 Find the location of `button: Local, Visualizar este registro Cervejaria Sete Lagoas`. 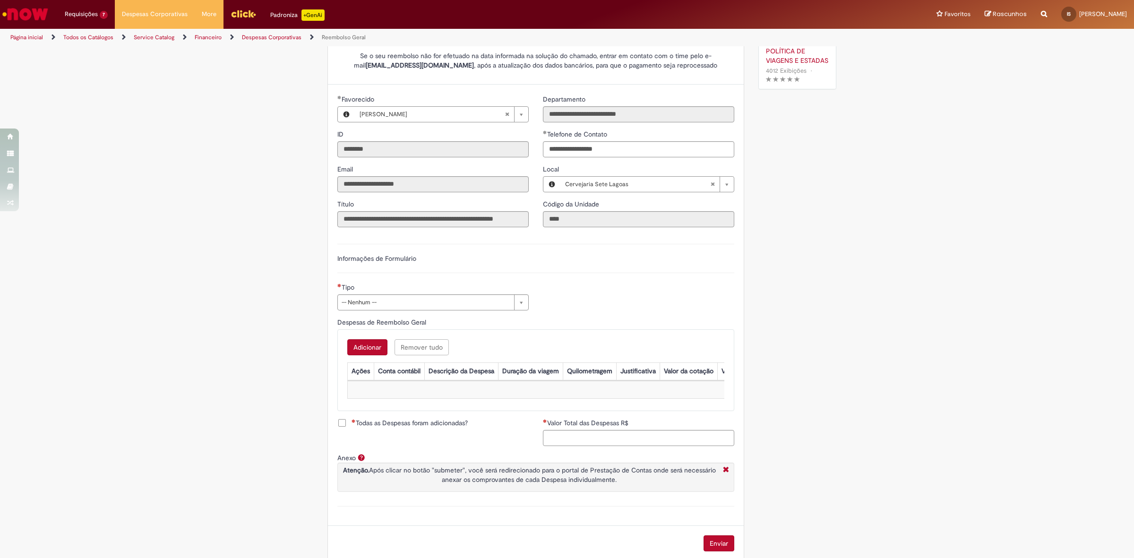

button: Local, Visualizar este registro Cervejaria Sete Lagoas is located at coordinates (552, 184).